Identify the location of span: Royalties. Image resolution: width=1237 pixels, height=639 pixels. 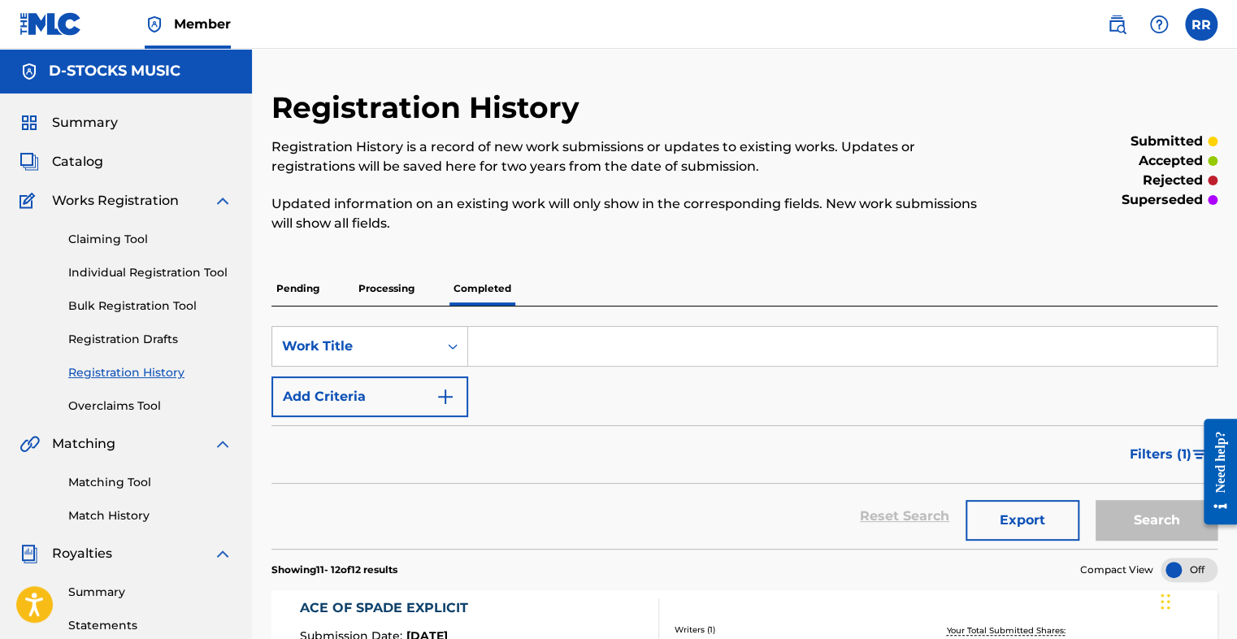
(82, 554).